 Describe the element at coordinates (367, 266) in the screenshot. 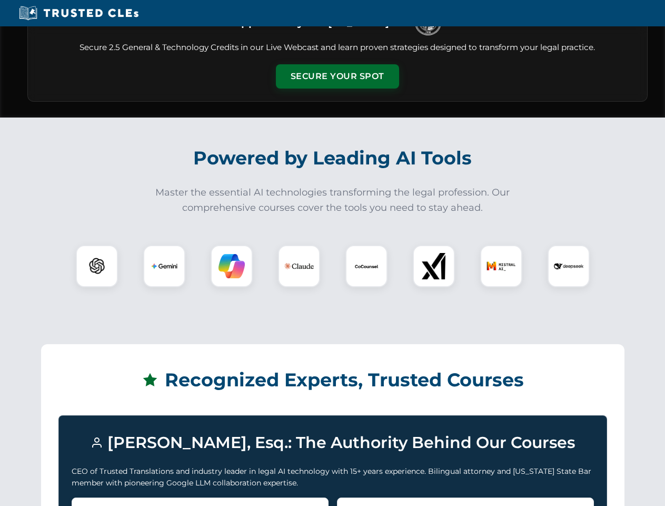

I see `div: CoCounsel` at that location.